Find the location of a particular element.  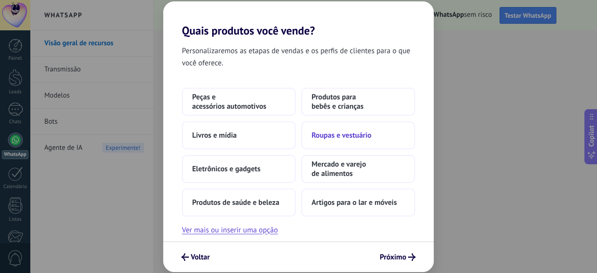

span: Próximo is located at coordinates (393, 257).